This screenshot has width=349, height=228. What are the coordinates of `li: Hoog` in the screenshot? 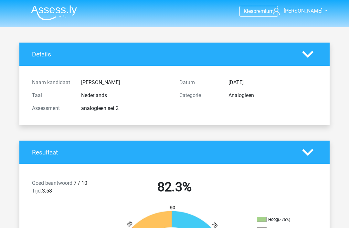 It's located at (289, 220).